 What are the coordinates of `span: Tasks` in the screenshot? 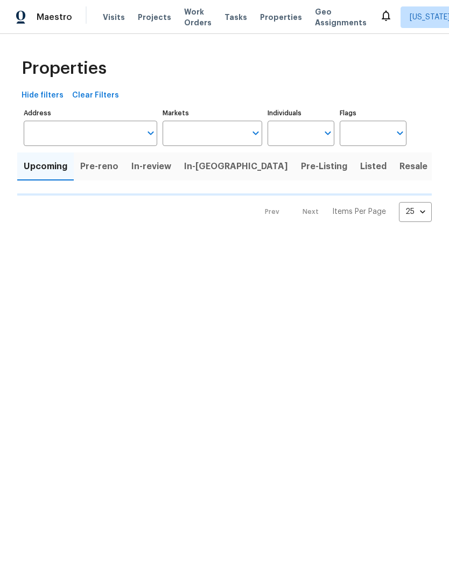 It's located at (236, 17).